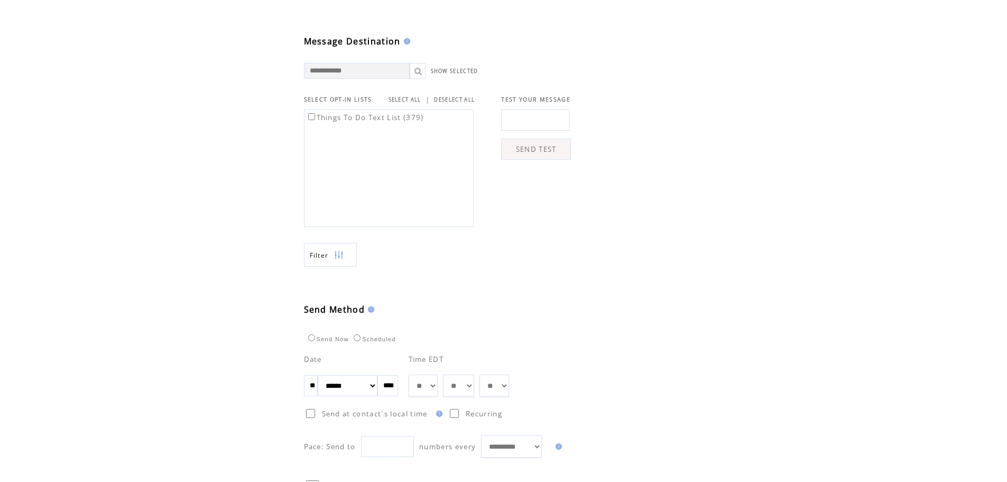  What do you see at coordinates (535, 99) in the screenshot?
I see `span: TEST YOUR MESSAGE` at bounding box center [535, 99].